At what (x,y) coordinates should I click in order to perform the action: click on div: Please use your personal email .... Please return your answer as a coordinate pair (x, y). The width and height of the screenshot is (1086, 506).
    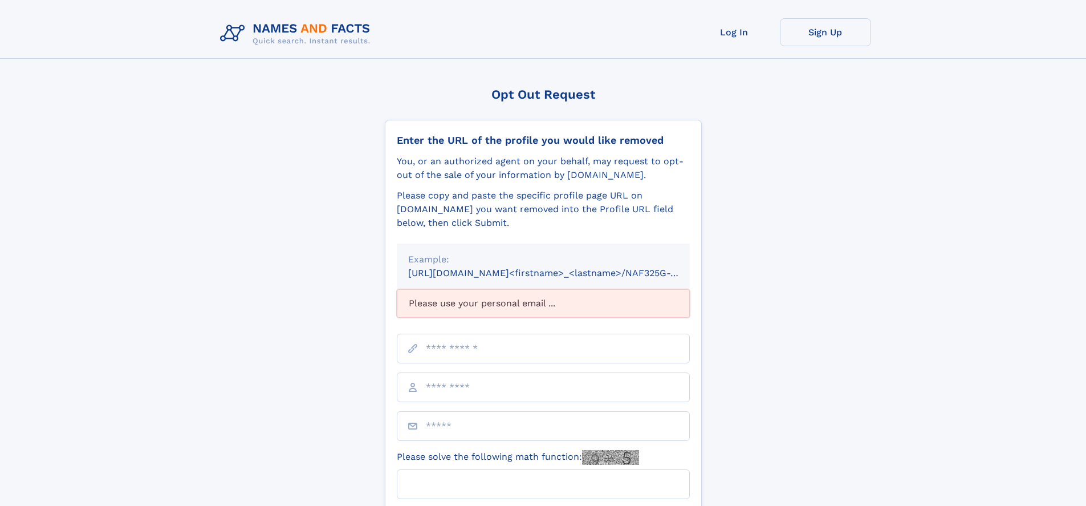
    Looking at the image, I should click on (543, 303).